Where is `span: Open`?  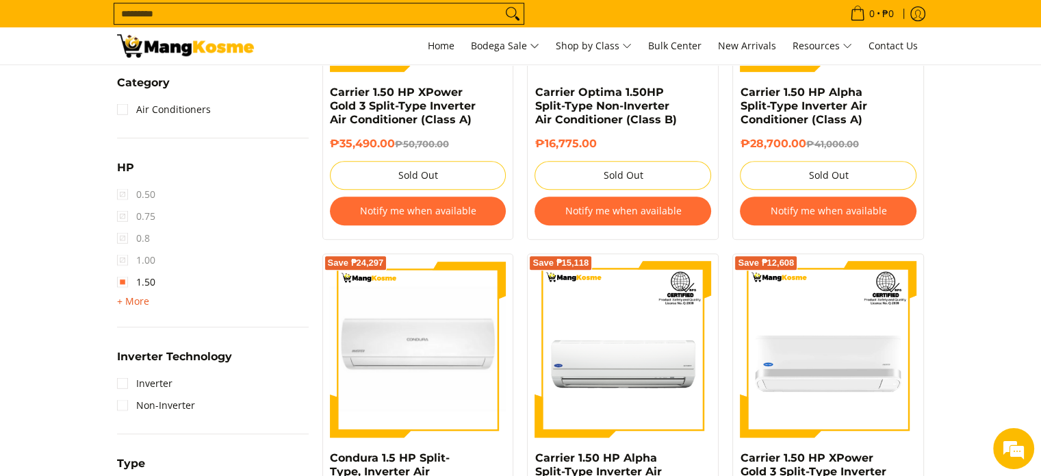
span: Open is located at coordinates (133, 301).